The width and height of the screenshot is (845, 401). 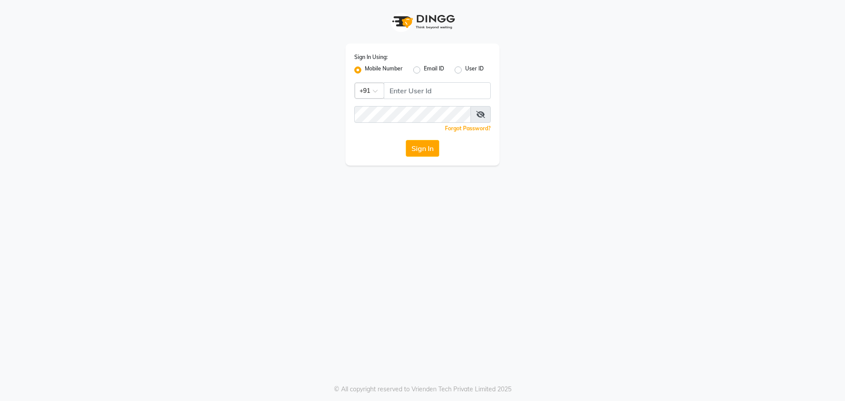 What do you see at coordinates (371, 57) in the screenshot?
I see `label: Sign In Using:` at bounding box center [371, 57].